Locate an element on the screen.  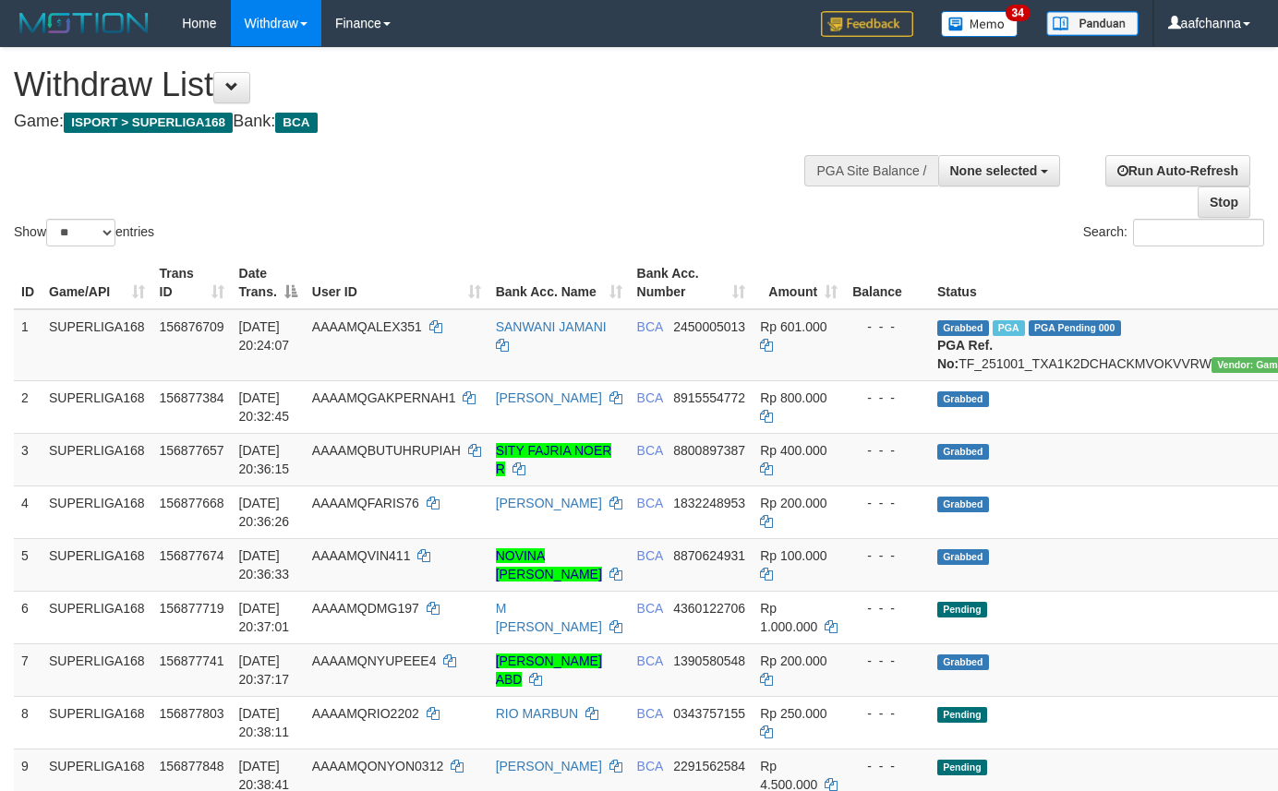
th: Balance is located at coordinates (887, 283).